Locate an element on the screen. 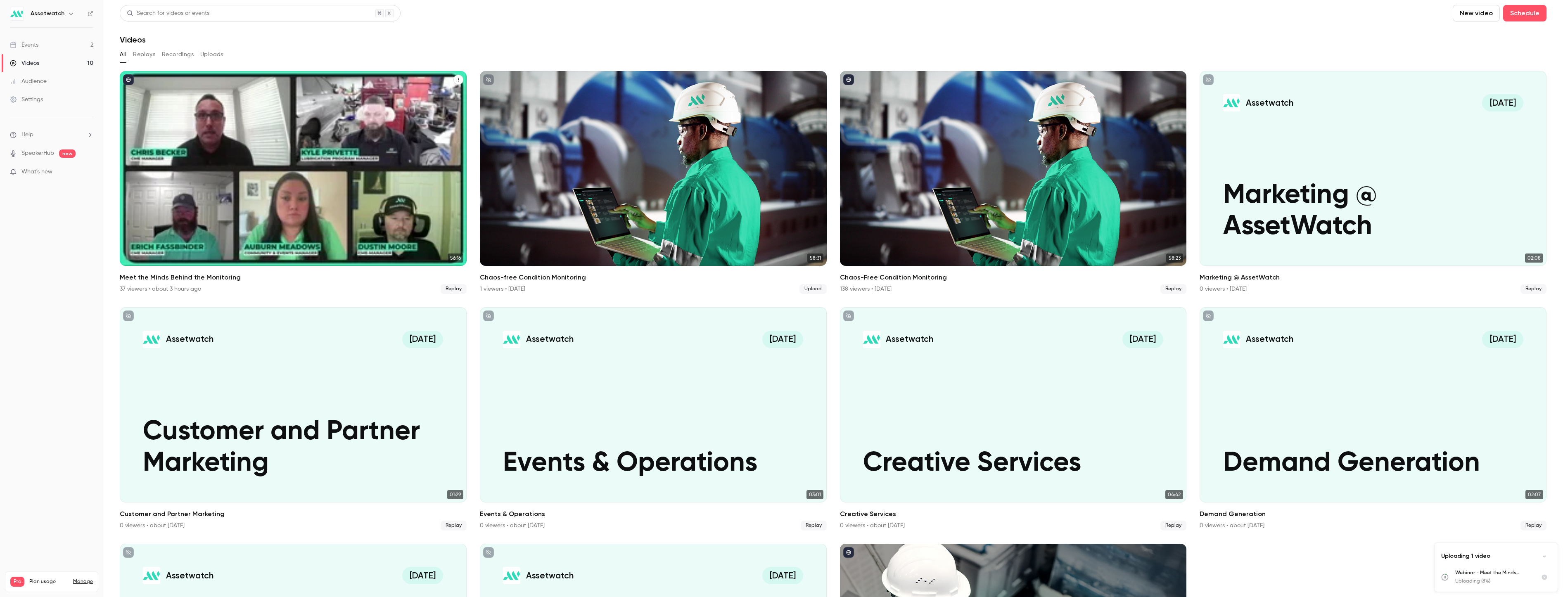 The image size is (1563, 597). img: Customer and Partner Marketing is located at coordinates (152, 339).